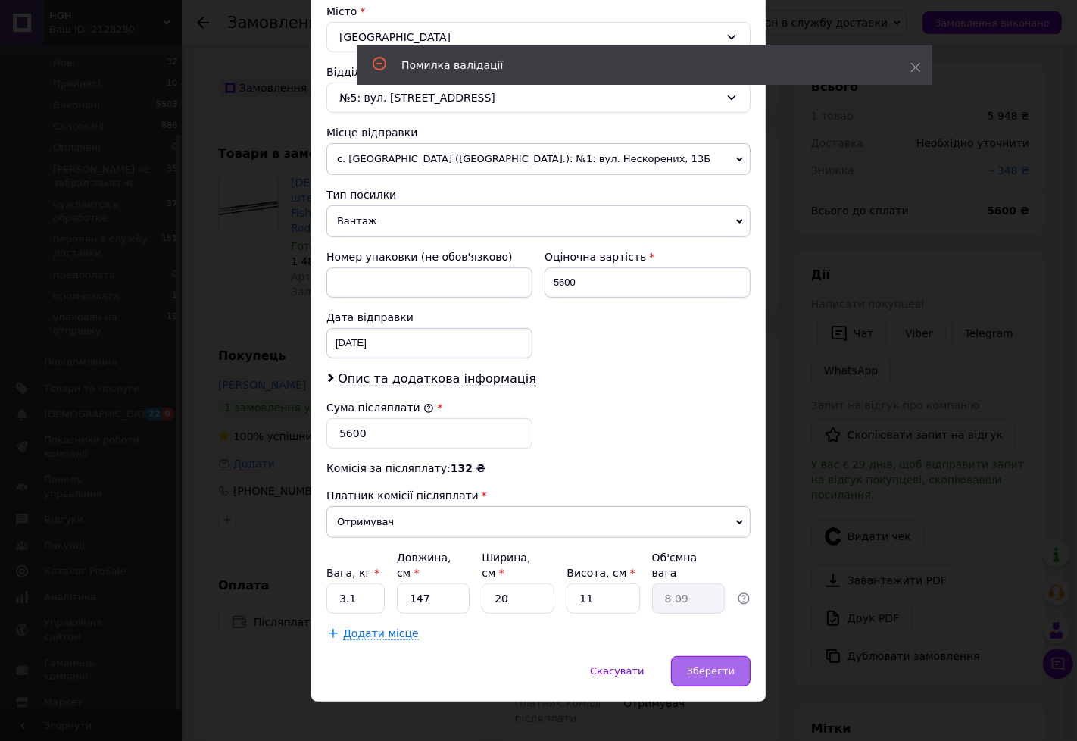 The height and width of the screenshot is (741, 1077). I want to click on span: Додати місце, so click(381, 633).